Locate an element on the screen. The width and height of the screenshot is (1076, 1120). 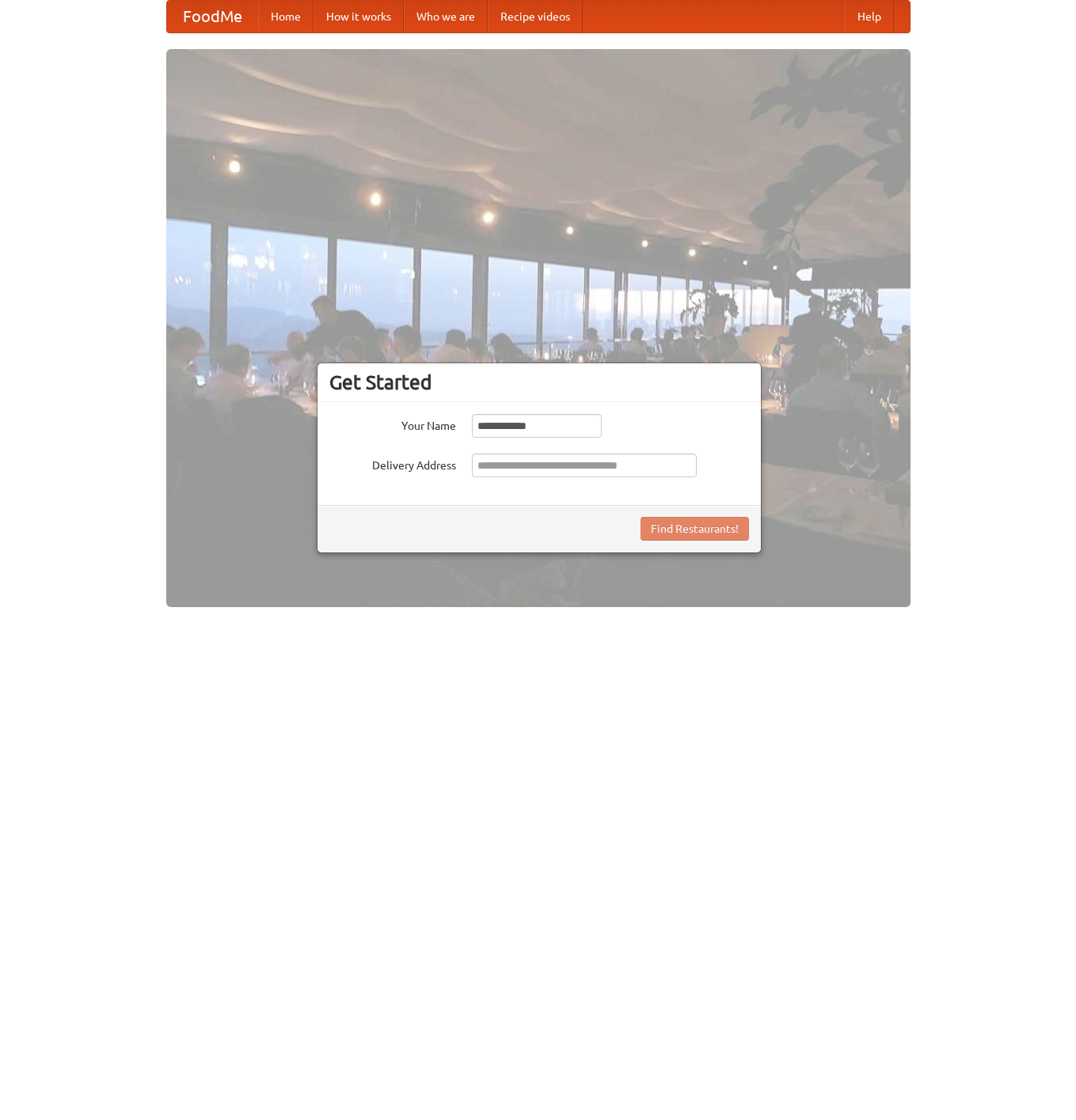
a: Help is located at coordinates (869, 16).